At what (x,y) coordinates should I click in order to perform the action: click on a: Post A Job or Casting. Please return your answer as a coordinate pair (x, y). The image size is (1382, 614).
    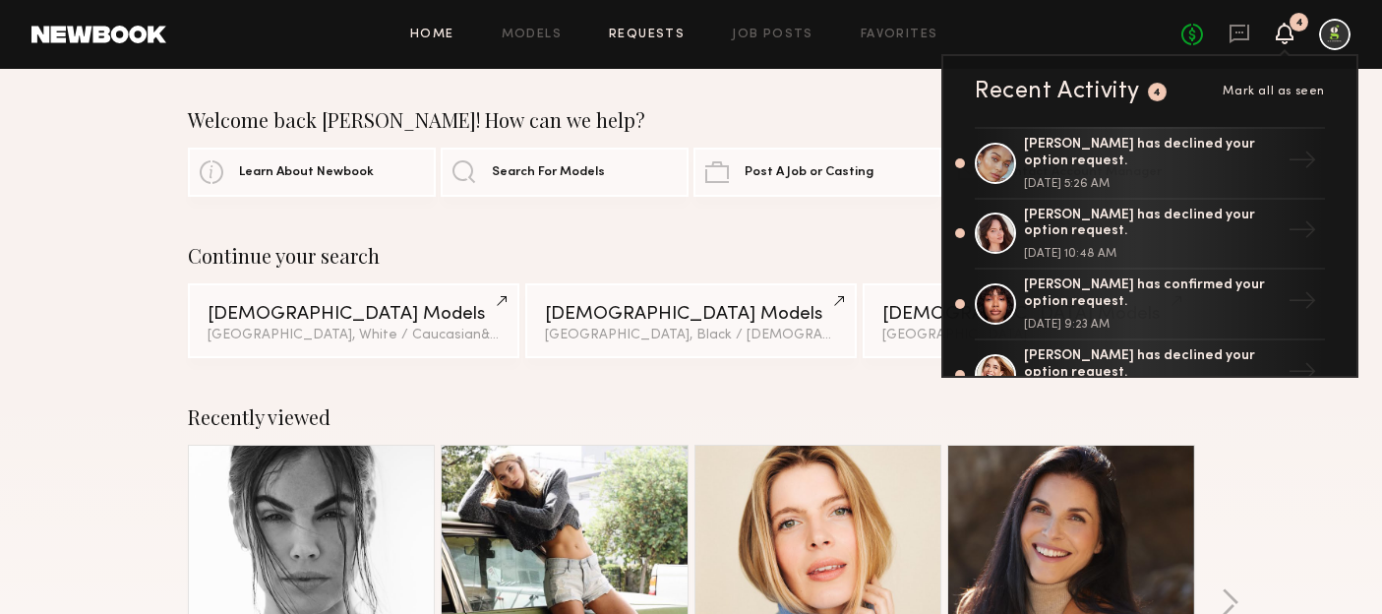
    Looking at the image, I should click on (818, 172).